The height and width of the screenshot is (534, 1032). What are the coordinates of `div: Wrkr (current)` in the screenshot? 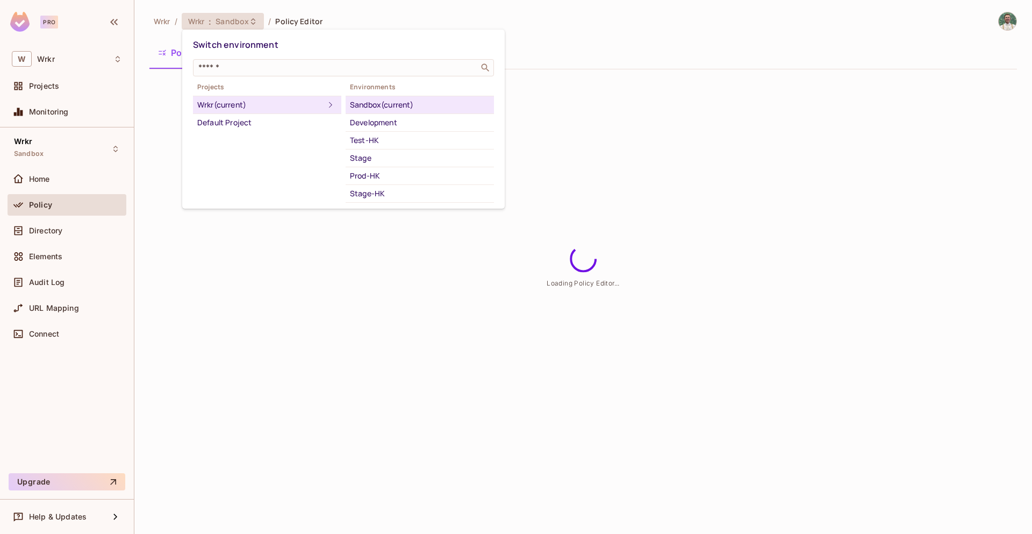 It's located at (261, 105).